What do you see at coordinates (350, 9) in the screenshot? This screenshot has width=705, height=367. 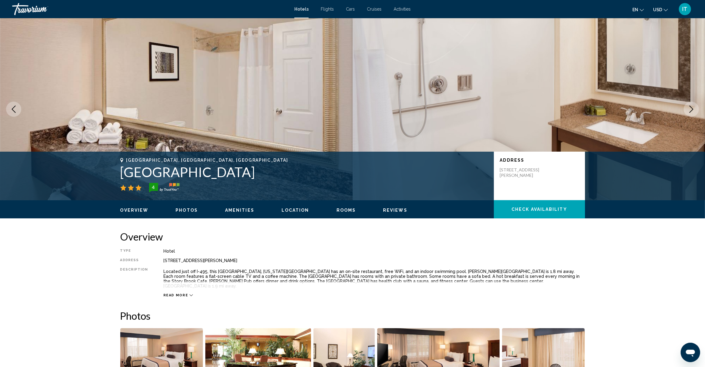 I see `a: Cars` at bounding box center [350, 9].